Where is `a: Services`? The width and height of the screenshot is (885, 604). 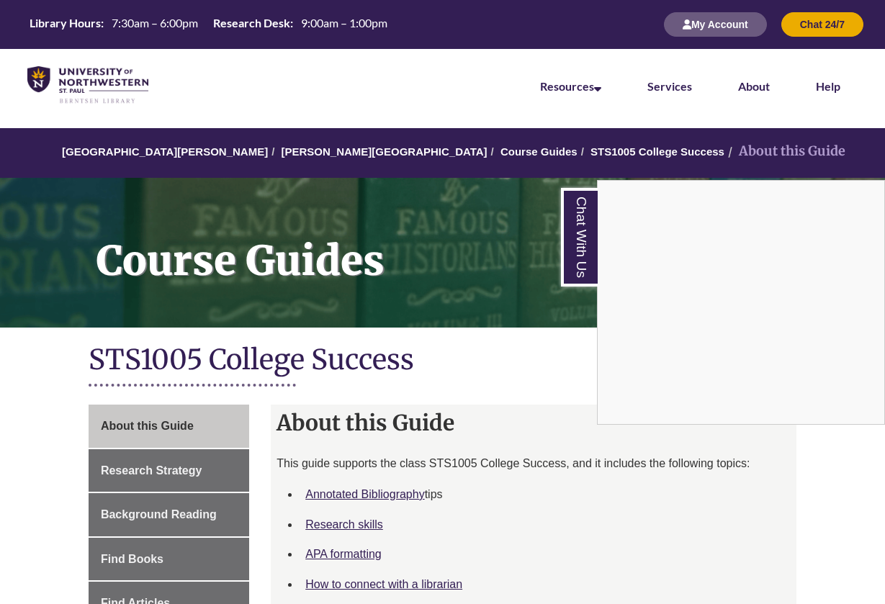 a: Services is located at coordinates (670, 86).